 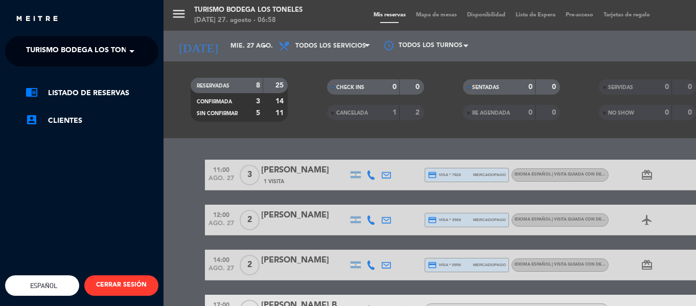 I want to click on span: Español, so click(x=42, y=285).